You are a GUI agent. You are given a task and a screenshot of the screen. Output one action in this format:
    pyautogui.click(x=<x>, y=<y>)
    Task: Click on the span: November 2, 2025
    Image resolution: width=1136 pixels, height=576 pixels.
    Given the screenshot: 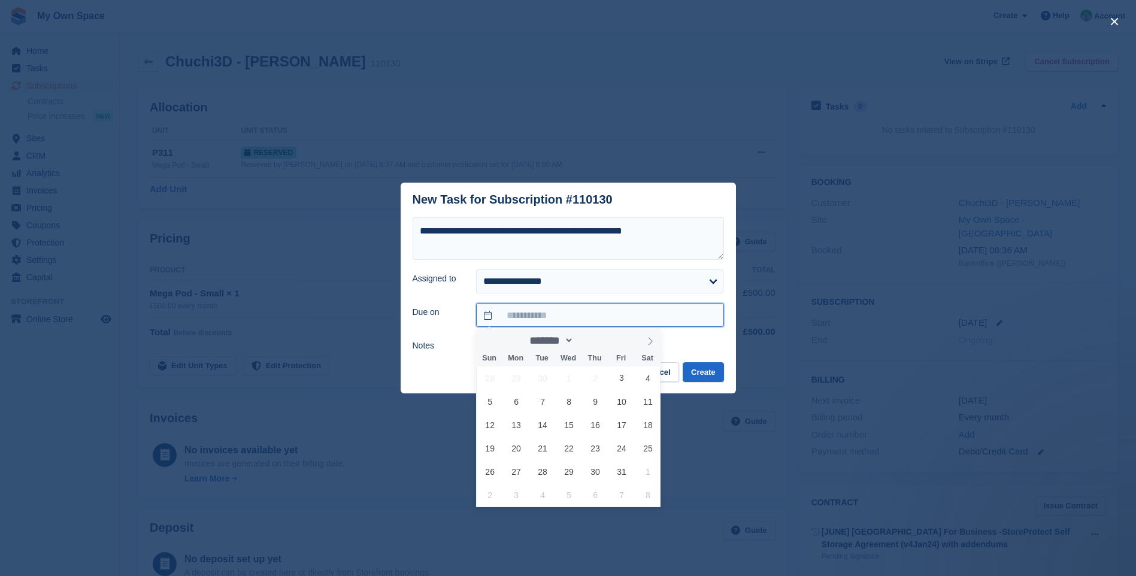 What is the action you would take?
    pyautogui.click(x=490, y=495)
    